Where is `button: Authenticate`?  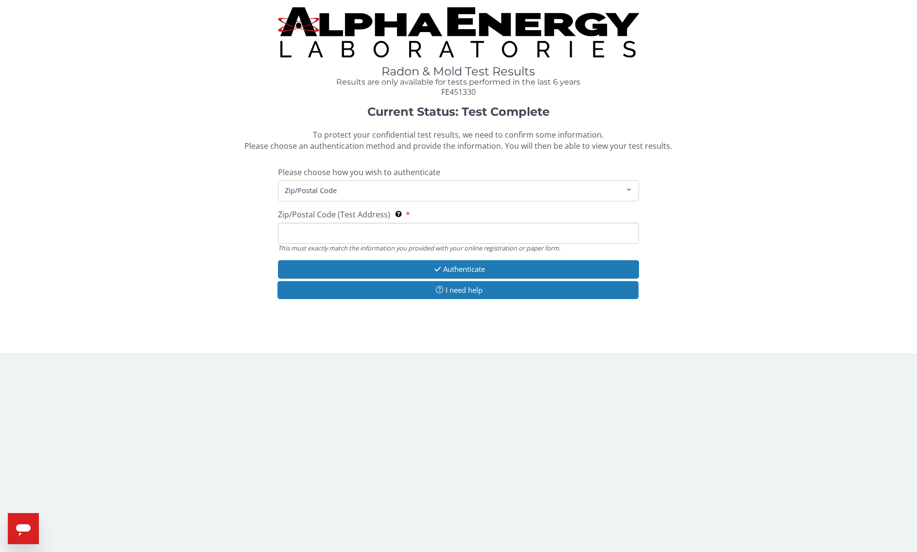 button: Authenticate is located at coordinates (459, 269).